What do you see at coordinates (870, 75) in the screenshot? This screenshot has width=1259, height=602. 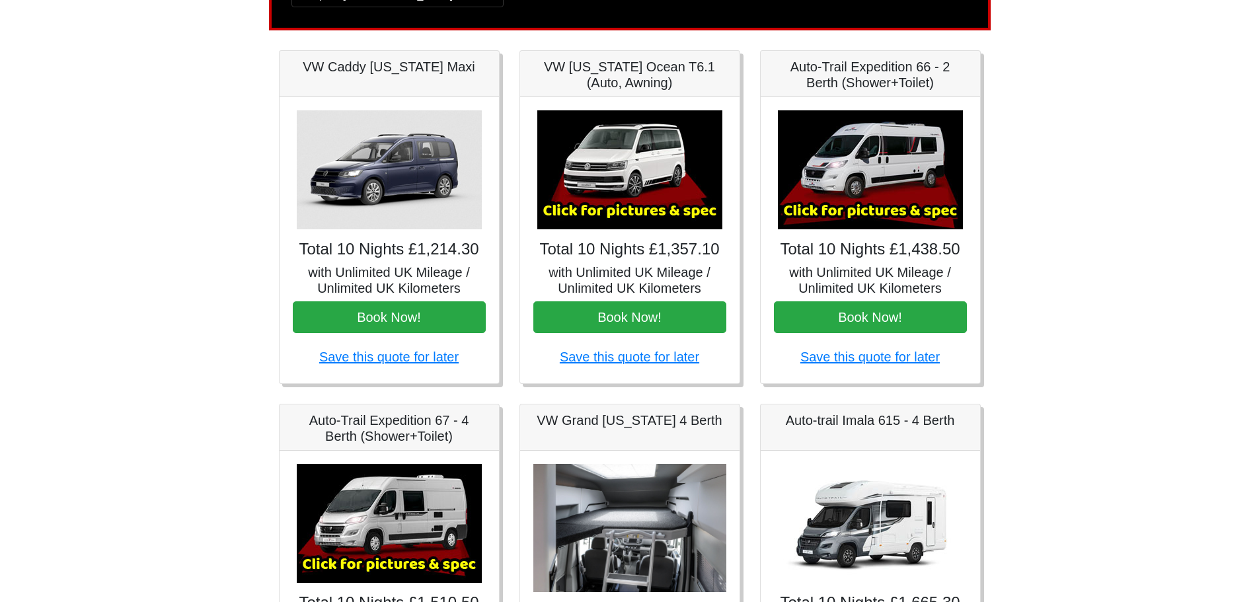 I see `h5: Auto-Trail Expedition 66 - 2 Berth (Shower+Toilet)` at bounding box center [870, 75].